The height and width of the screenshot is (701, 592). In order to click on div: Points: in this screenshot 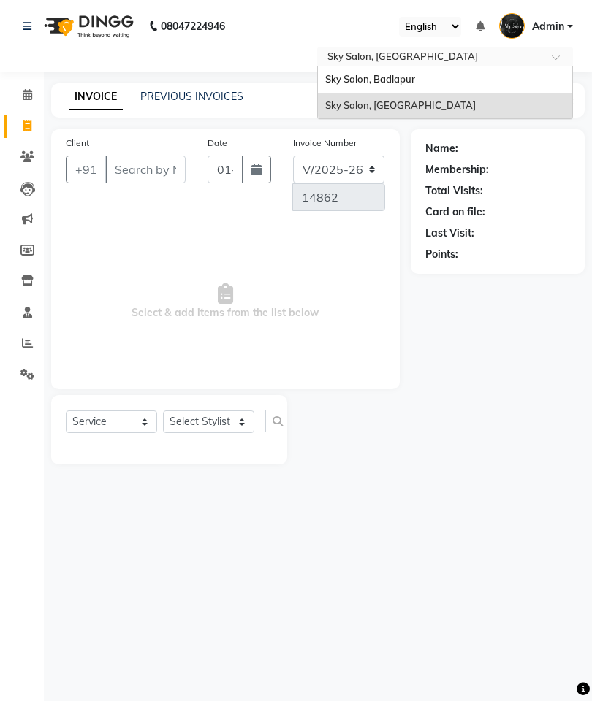, I will do `click(441, 254)`.